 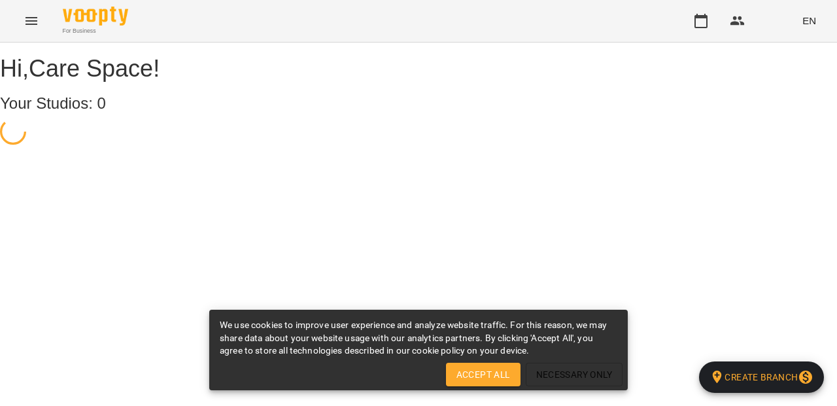 I want to click on button: Menu, so click(x=31, y=21).